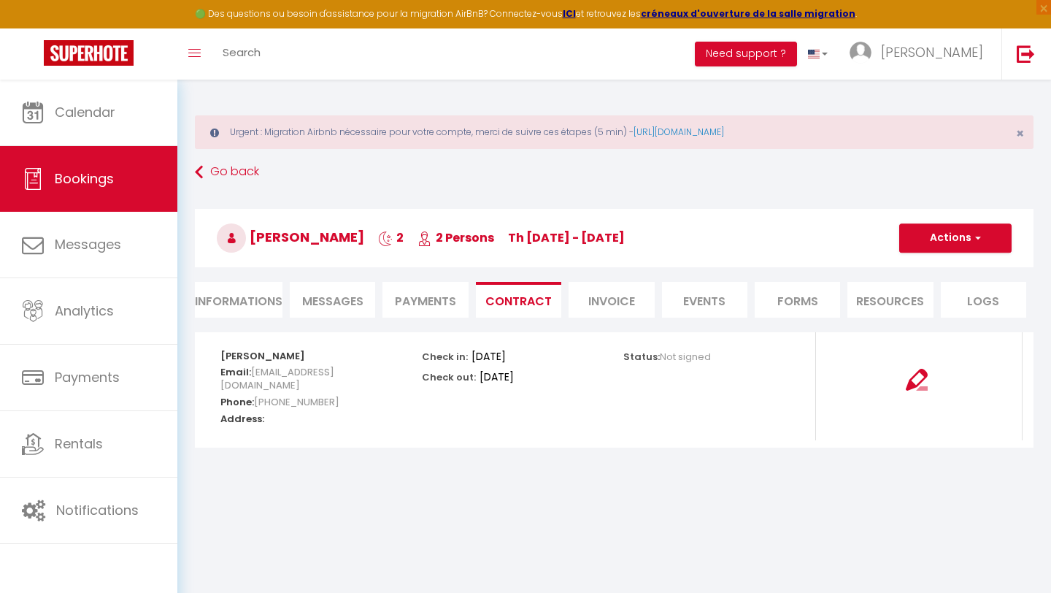 The width and height of the screenshot is (1051, 593). What do you see at coordinates (614, 132) in the screenshot?
I see `div: Urgent : Migration Airbnb nécessaire pour votre compte, merci de suivre ces étapes (5 min) -` at bounding box center [614, 132].